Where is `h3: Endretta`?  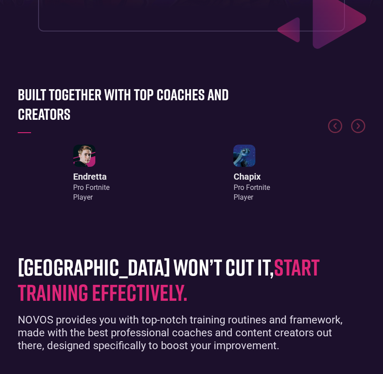 h3: Endretta is located at coordinates (91, 177).